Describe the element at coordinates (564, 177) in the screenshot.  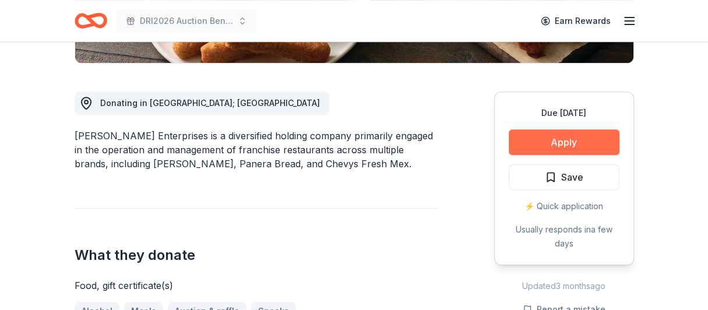
I see `button: Save` at that location.